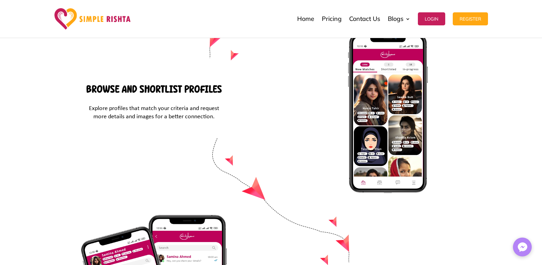 This screenshot has height=265, width=542. I want to click on span: Explore profiles that match your criteria and request more details and images for a better connec..., so click(154, 112).